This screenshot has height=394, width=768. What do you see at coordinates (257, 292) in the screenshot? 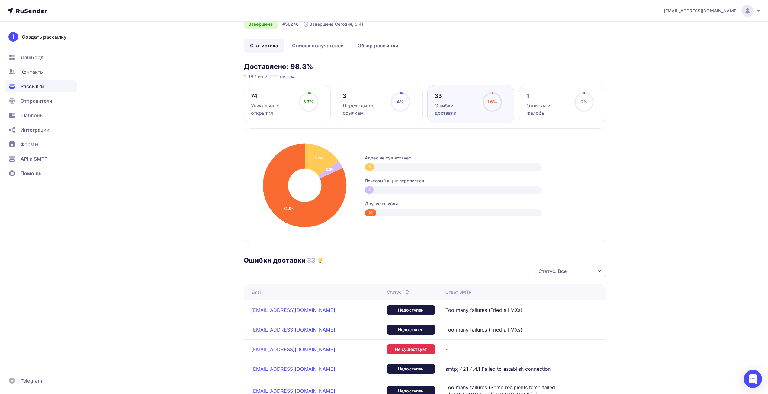
I see `div: Email` at bounding box center [257, 292].